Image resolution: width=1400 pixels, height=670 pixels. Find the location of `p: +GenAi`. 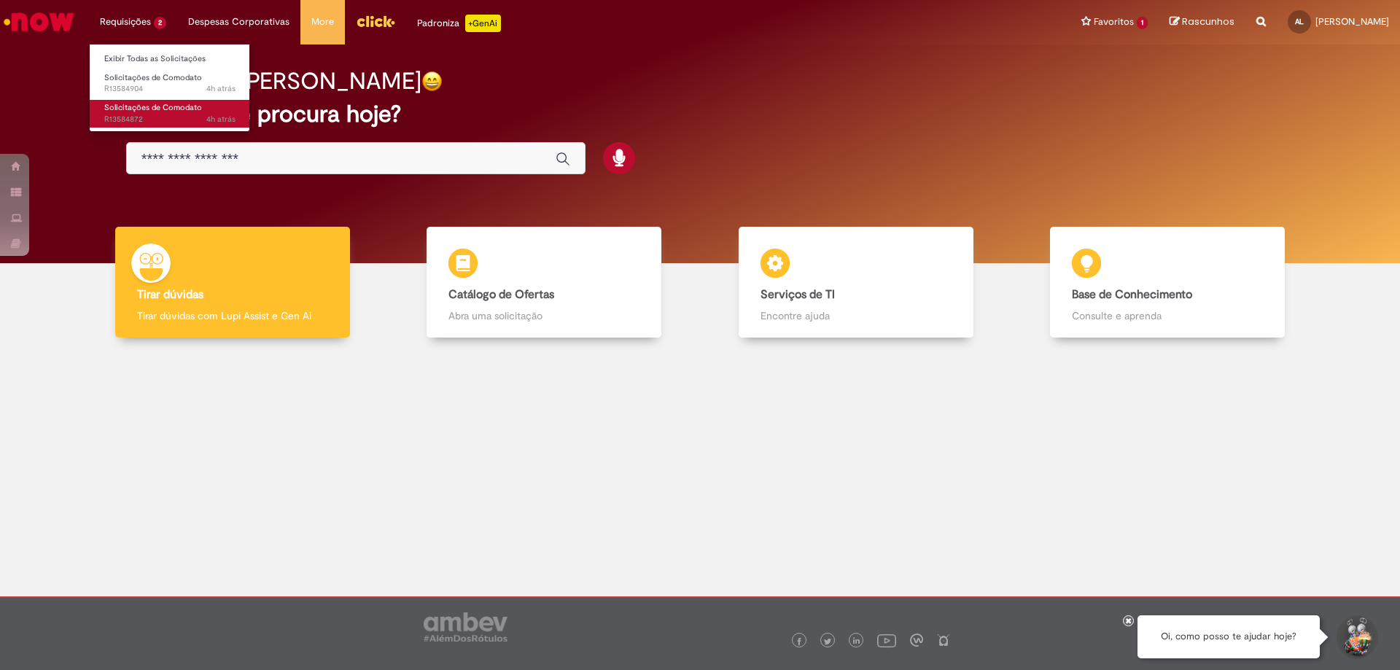

p: +GenAi is located at coordinates (483, 23).